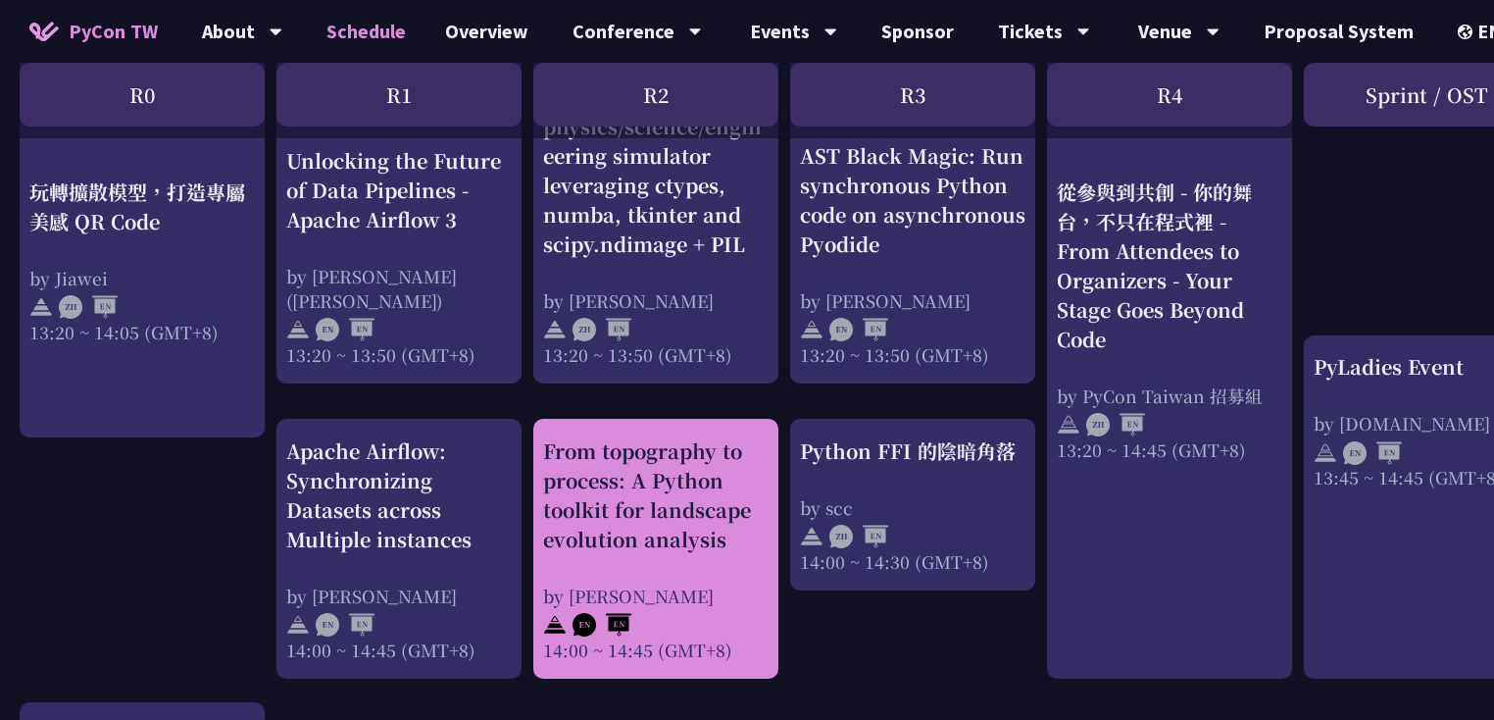  I want to click on div: 13:20 ~ 14:05 (GMT+8), so click(142, 330).